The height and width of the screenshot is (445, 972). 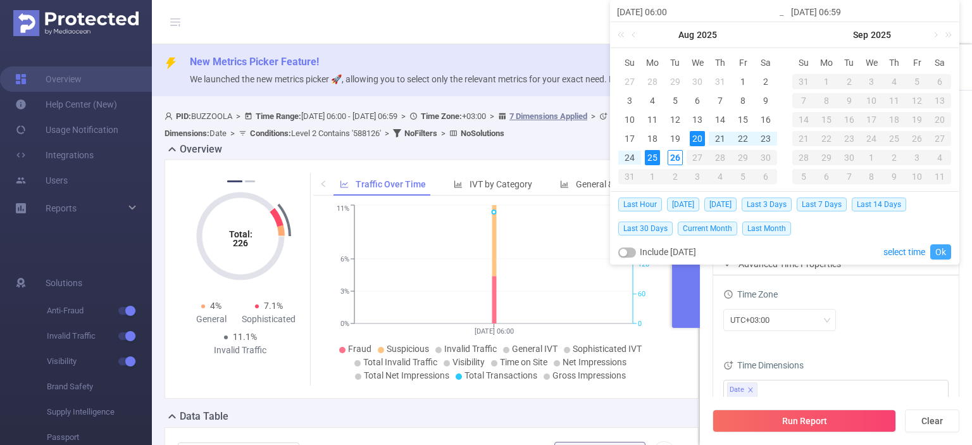 What do you see at coordinates (720, 158) in the screenshot?
I see `td: August 28, 2025` at bounding box center [720, 158].